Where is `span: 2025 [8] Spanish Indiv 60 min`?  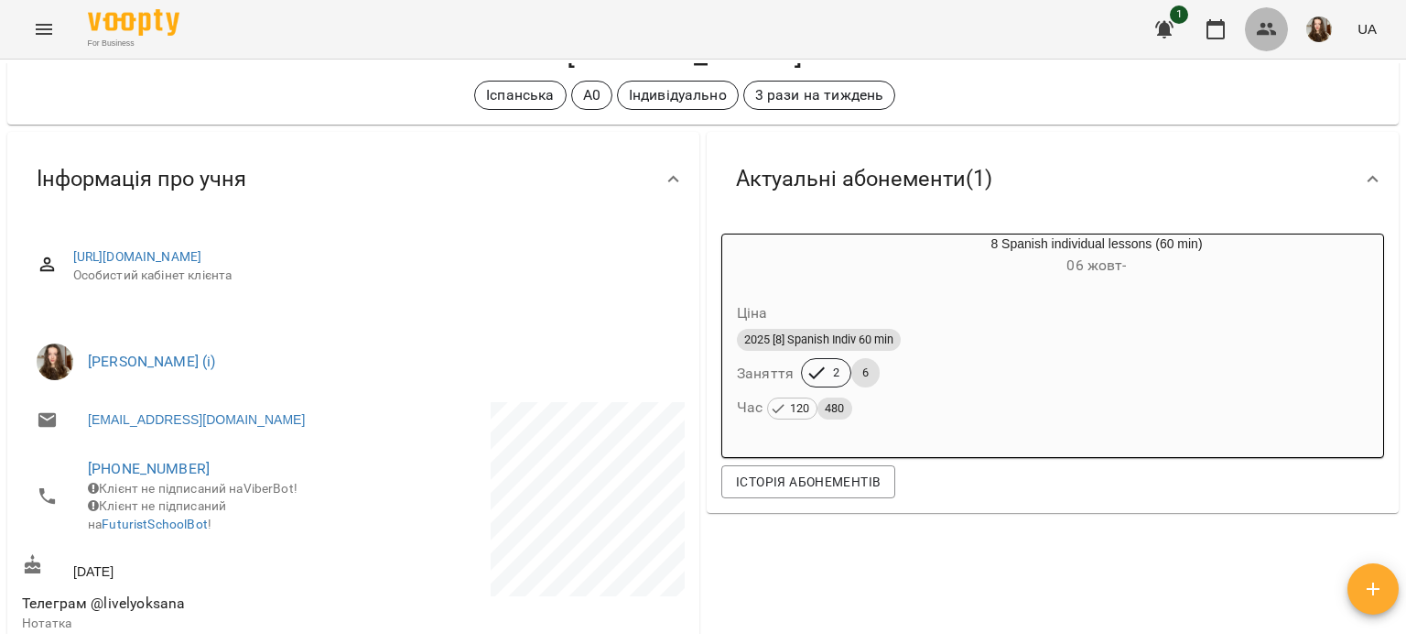
span: 2025 [8] Spanish Indiv 60 min is located at coordinates (819, 340).